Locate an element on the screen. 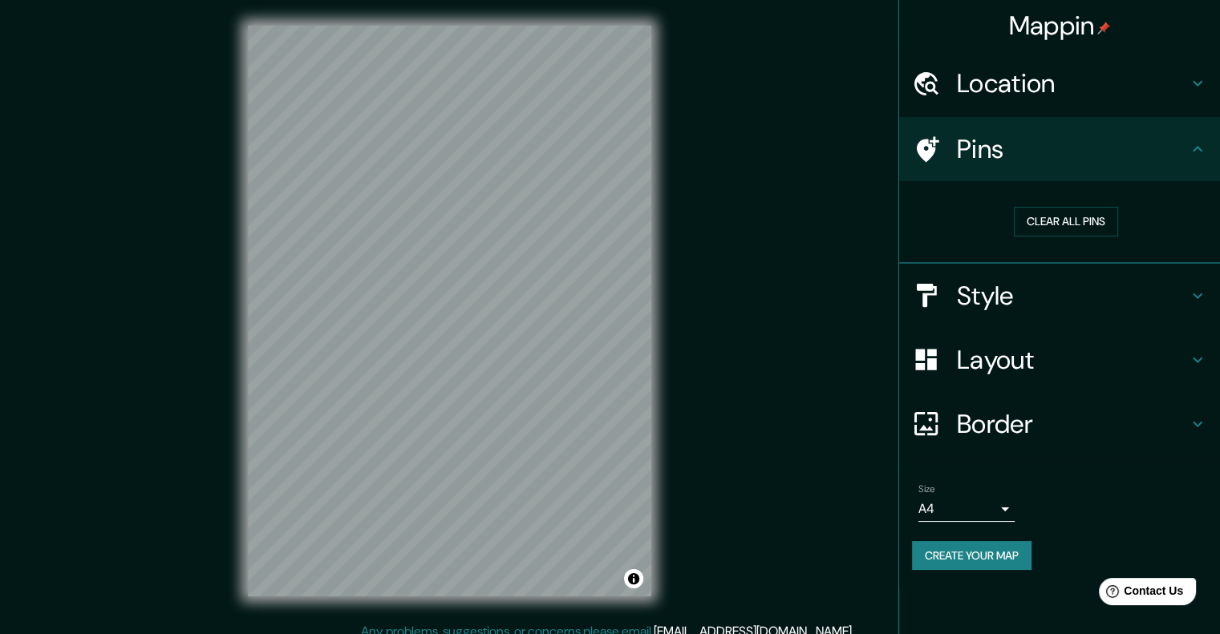 The width and height of the screenshot is (1220, 634). div: Style is located at coordinates (1059, 296).